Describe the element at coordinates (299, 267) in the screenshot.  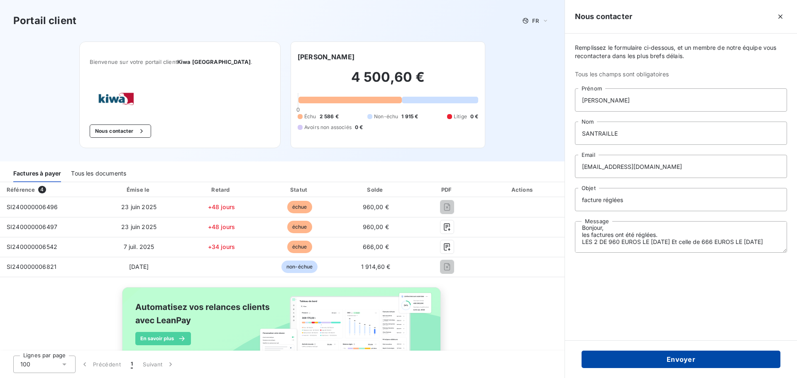
I see `span: non-échue` at that location.